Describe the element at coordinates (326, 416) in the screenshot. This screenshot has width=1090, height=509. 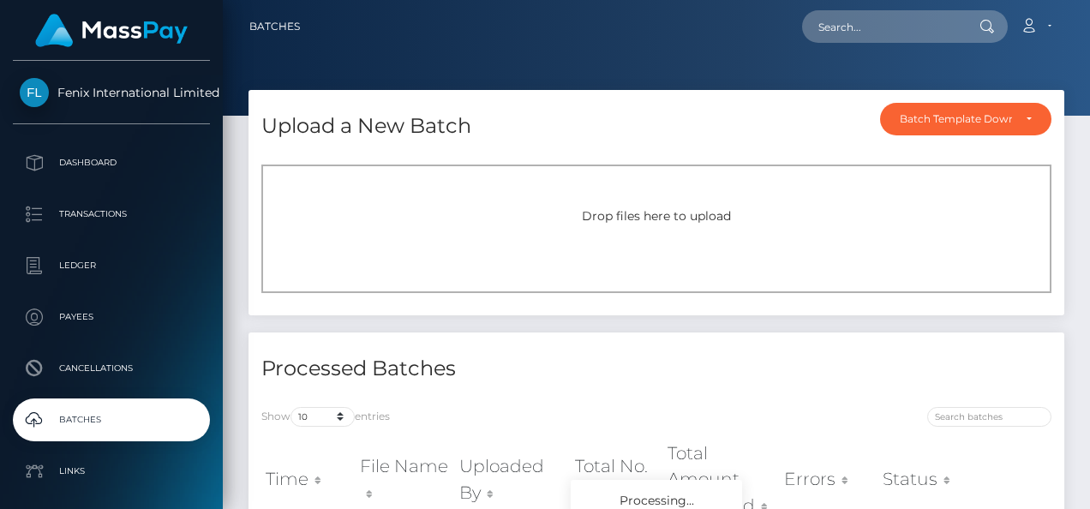
I see `label: Show entries` at that location.